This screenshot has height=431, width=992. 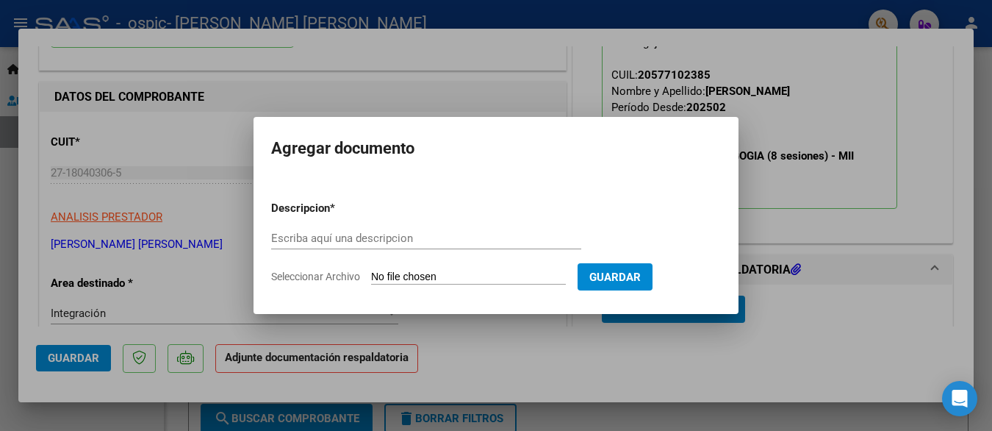 What do you see at coordinates (496, 148) in the screenshot?
I see `h2: Agregar documento` at bounding box center [496, 148].